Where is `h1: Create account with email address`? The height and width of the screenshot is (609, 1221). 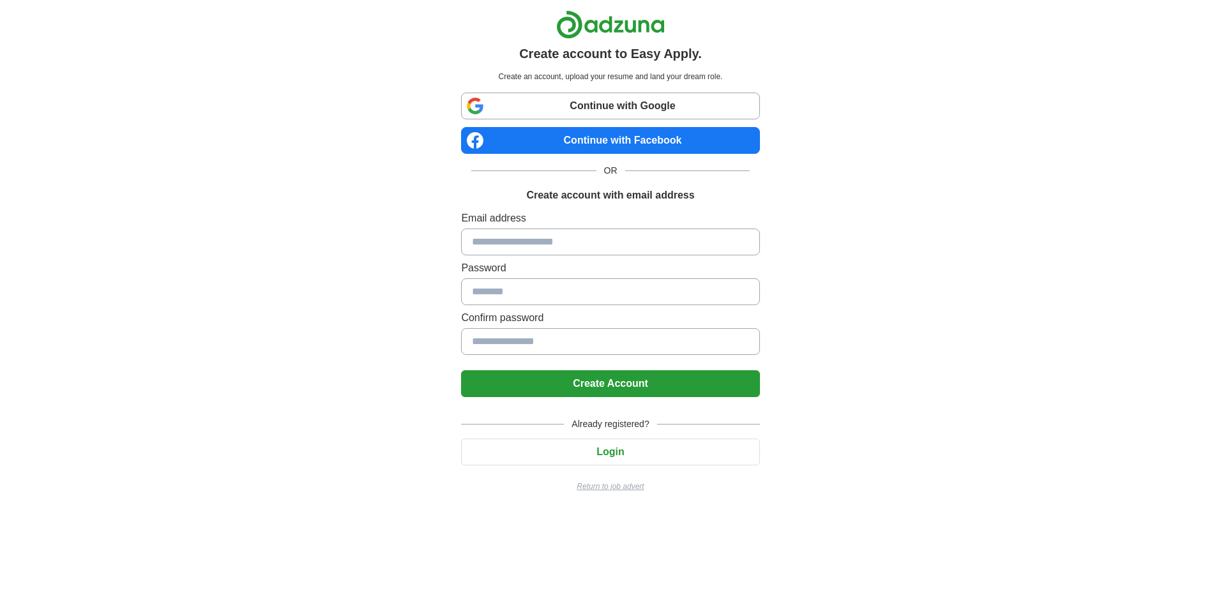 h1: Create account with email address is located at coordinates (610, 195).